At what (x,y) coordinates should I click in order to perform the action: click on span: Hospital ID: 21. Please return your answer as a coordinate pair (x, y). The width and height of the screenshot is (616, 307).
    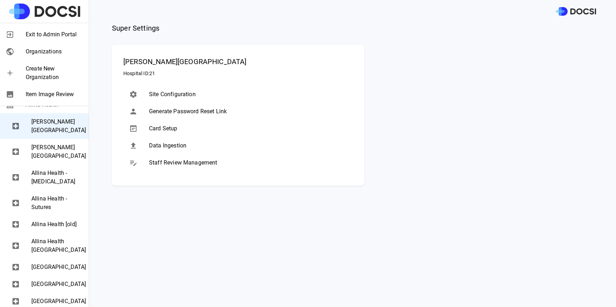
    Looking at the image, I should click on (238, 73).